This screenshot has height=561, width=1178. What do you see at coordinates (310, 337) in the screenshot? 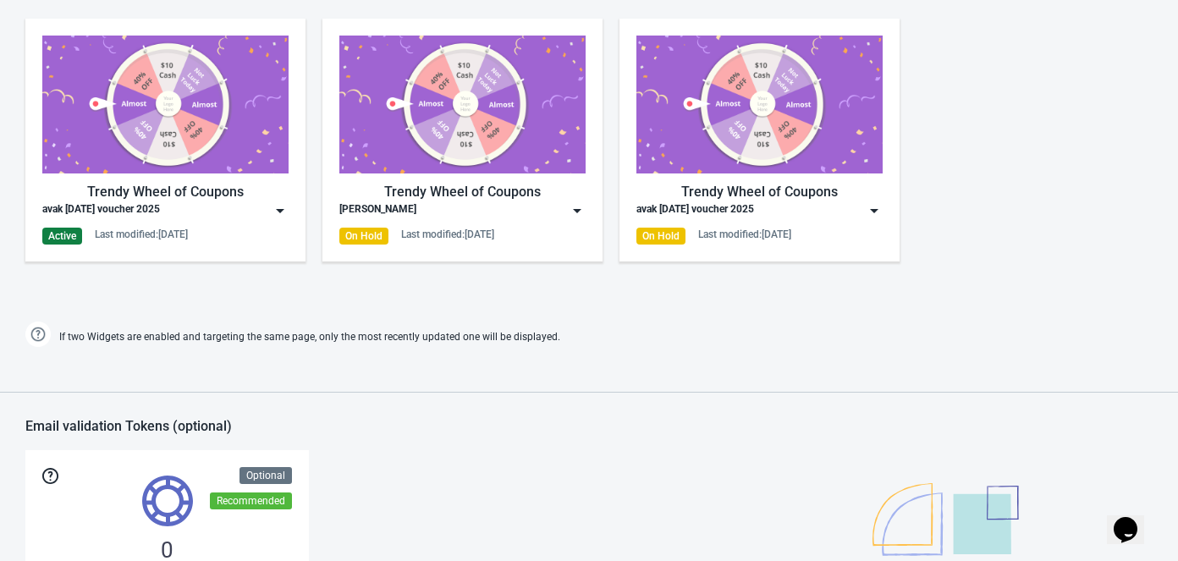
I see `span: If two Widgets are enabled and targeting the same page, only the most recently updated one will b...` at bounding box center [310, 337].